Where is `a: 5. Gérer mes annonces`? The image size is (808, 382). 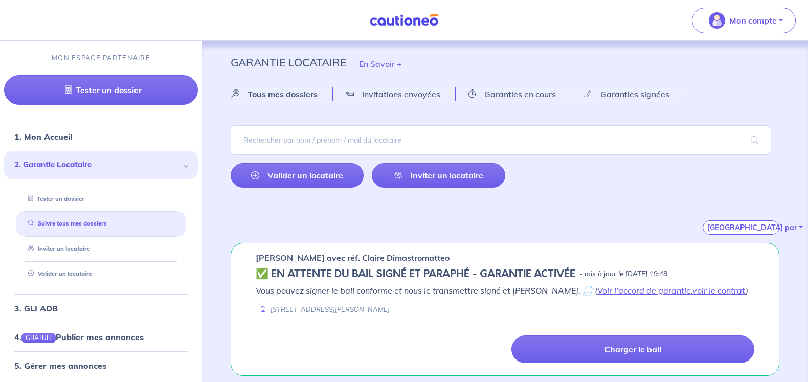 a: 5. Gérer mes annonces is located at coordinates (60, 366).